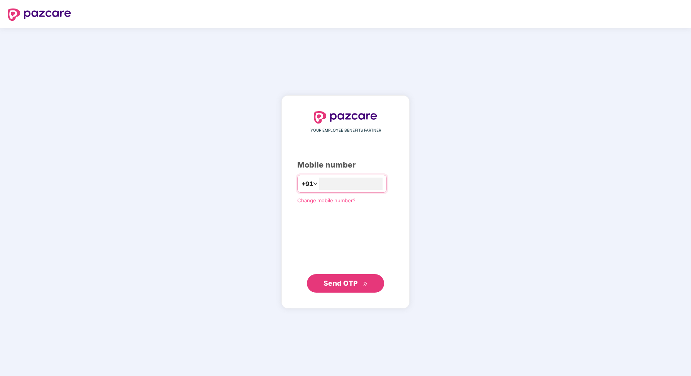 This screenshot has height=376, width=691. What do you see at coordinates (346, 165) in the screenshot?
I see `div: Mobile number` at bounding box center [346, 165].